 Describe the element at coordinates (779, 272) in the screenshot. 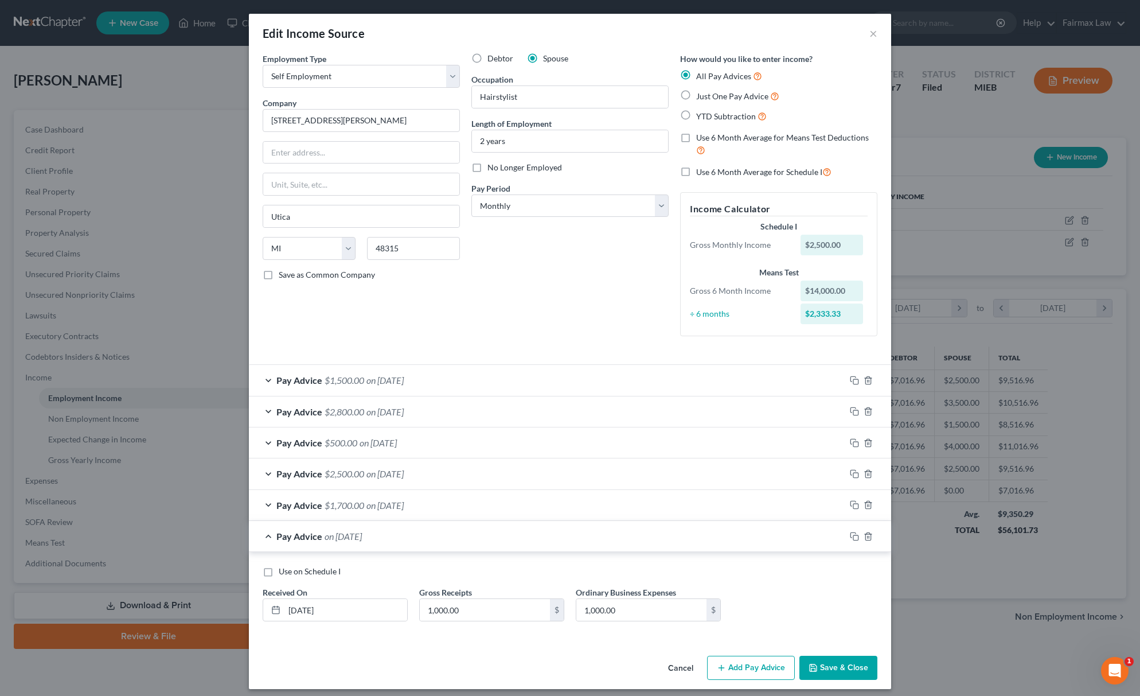

I see `div: Means Test` at that location.